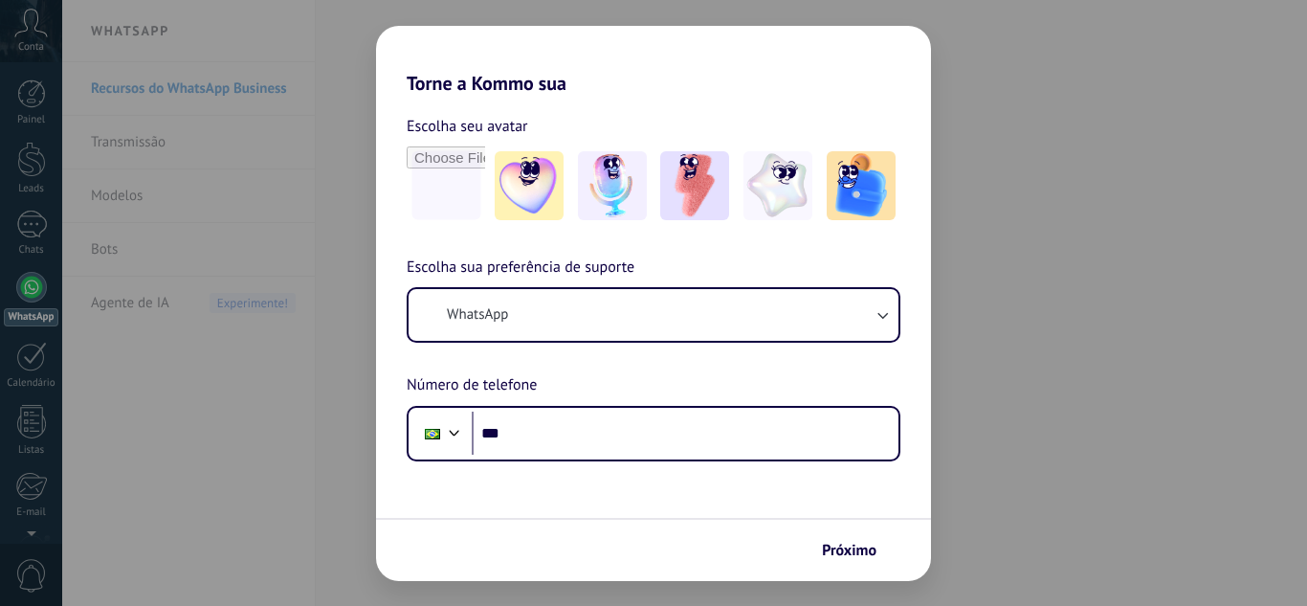 Image resolution: width=1307 pixels, height=606 pixels. Describe the element at coordinates (778, 186) in the screenshot. I see `img: -4.jpeg` at that location.